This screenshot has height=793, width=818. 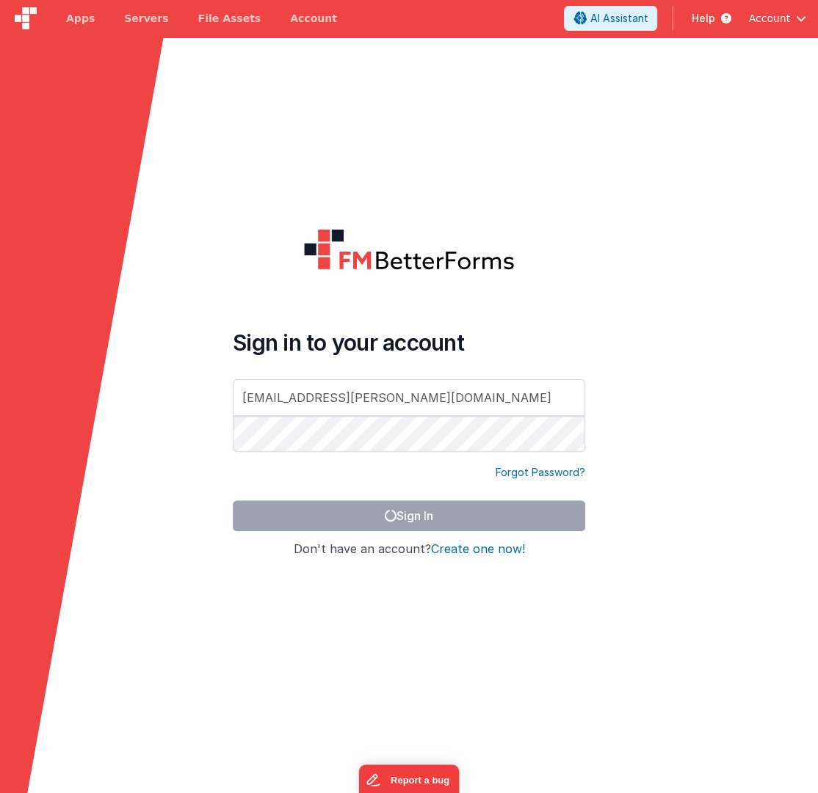 I want to click on button: Sign In, so click(x=409, y=516).